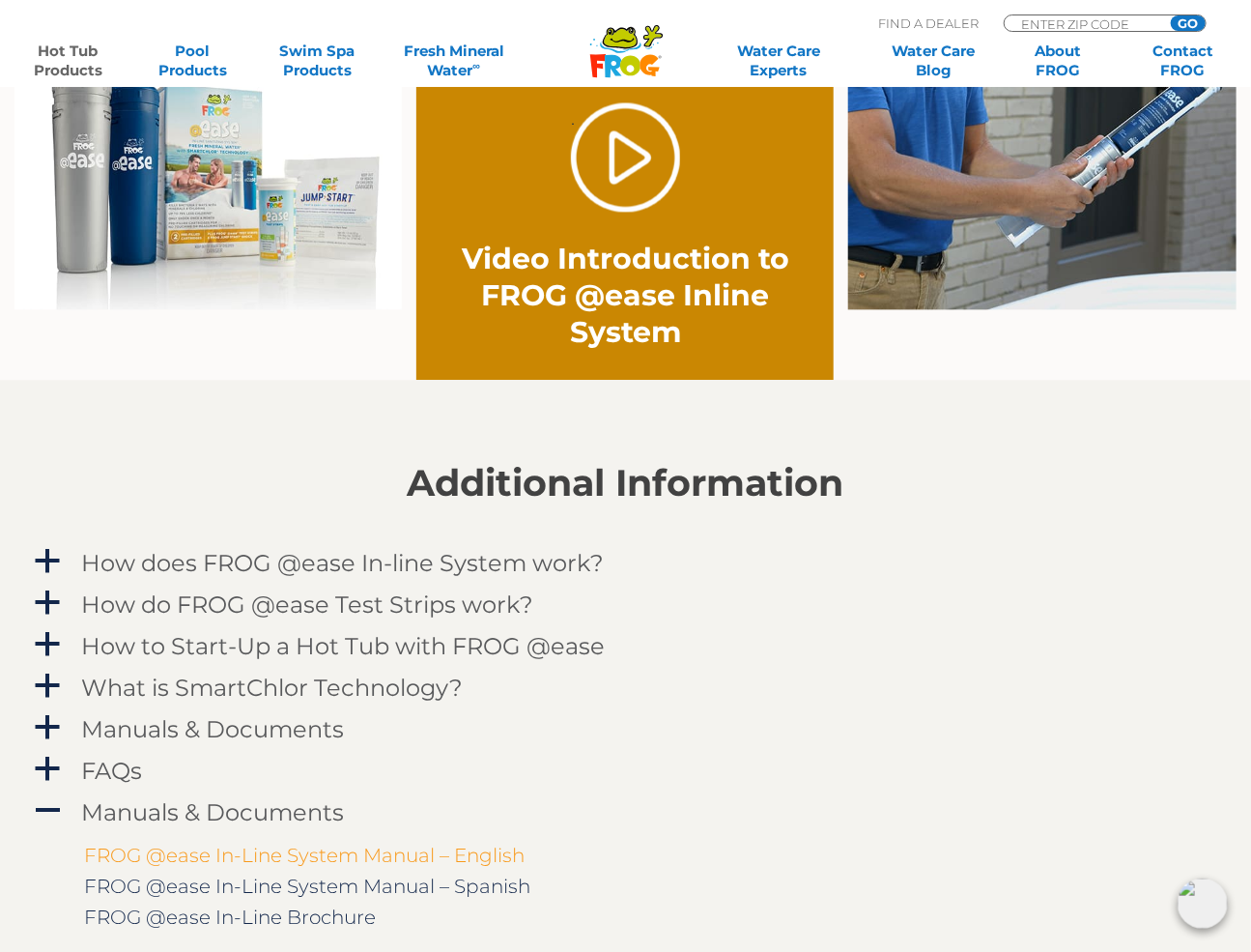 The image size is (1251, 952). Describe the element at coordinates (344, 645) in the screenshot. I see `h4: How to Start-Up a Hot Tub with FROG @ease` at that location.